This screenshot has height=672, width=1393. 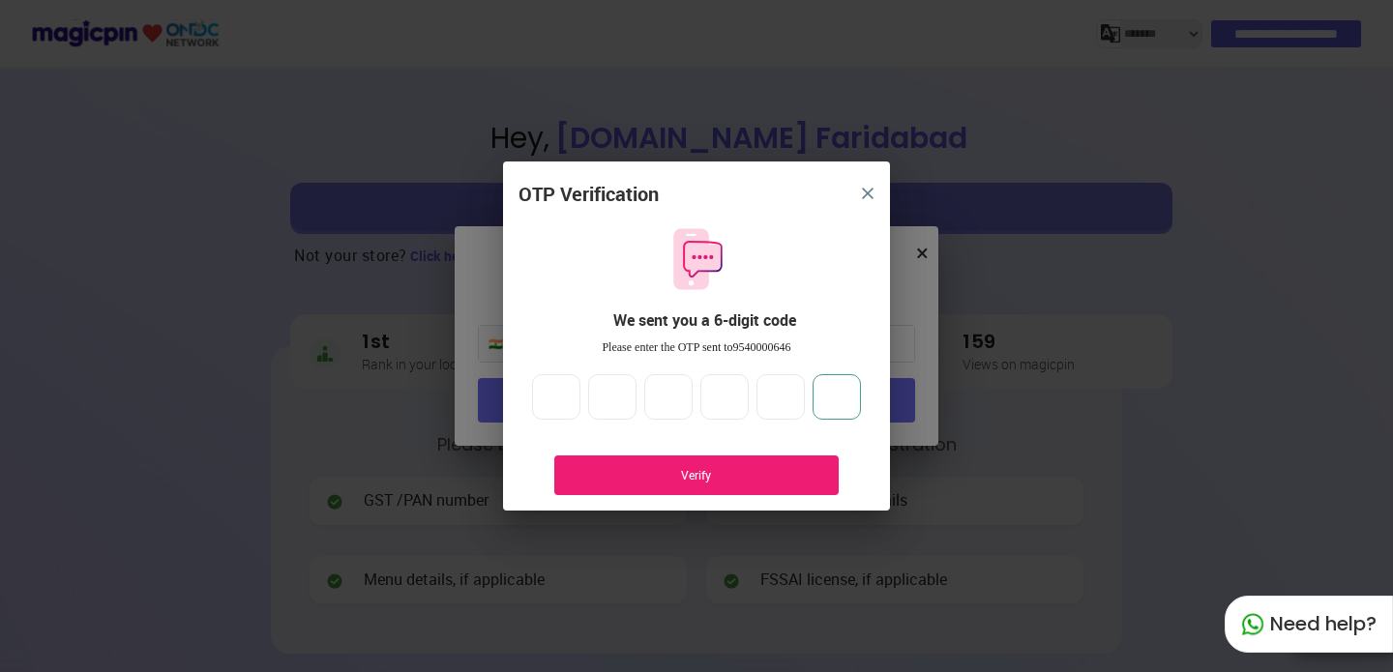 What do you see at coordinates (696, 347) in the screenshot?
I see `div: Please enter the OTP sent to 9540000646` at bounding box center [696, 347].